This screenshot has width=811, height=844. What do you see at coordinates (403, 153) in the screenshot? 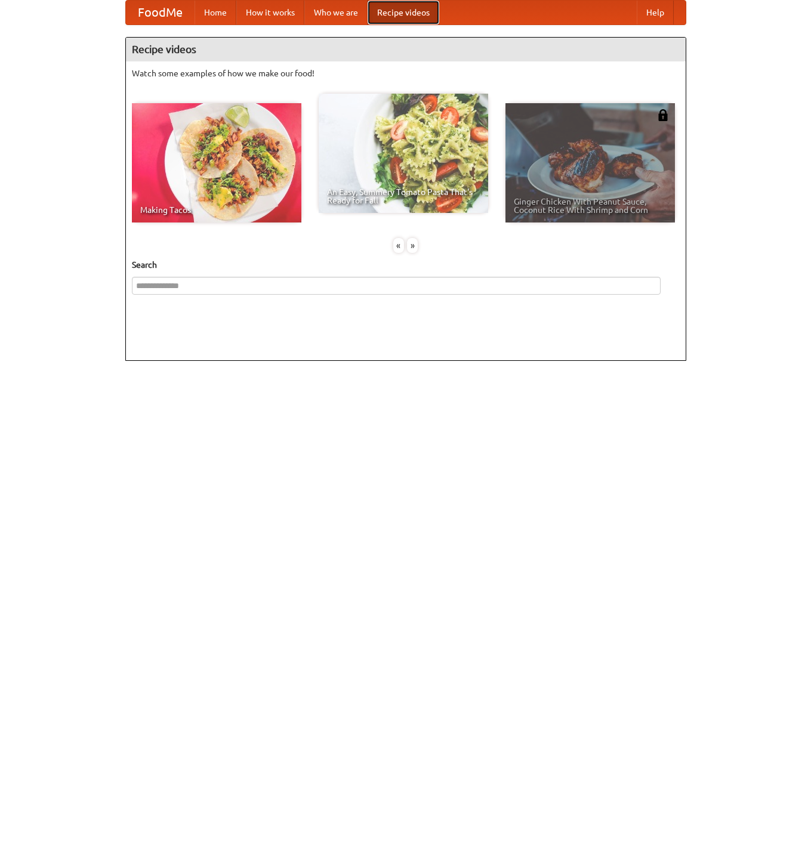
I see `a: An Easy, Summery Tomato Pasta That's Ready for Fall` at bounding box center [403, 153].